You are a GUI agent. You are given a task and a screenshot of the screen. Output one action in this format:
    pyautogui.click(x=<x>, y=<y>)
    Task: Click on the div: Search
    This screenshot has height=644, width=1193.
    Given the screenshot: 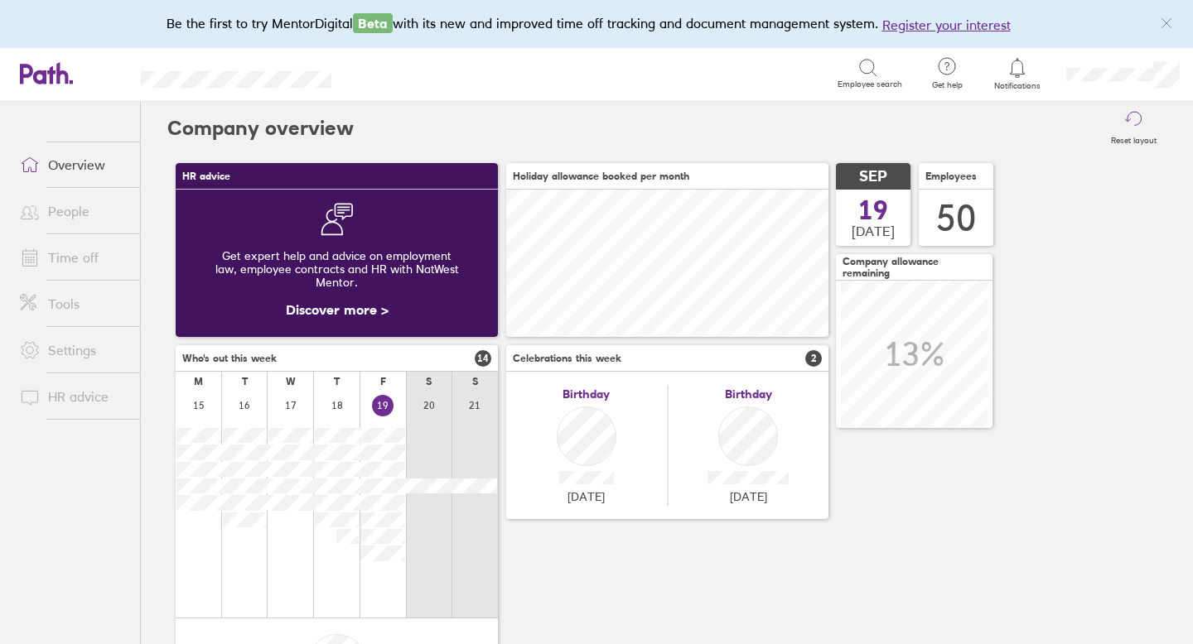 What is the action you would take?
    pyautogui.click(x=397, y=73)
    